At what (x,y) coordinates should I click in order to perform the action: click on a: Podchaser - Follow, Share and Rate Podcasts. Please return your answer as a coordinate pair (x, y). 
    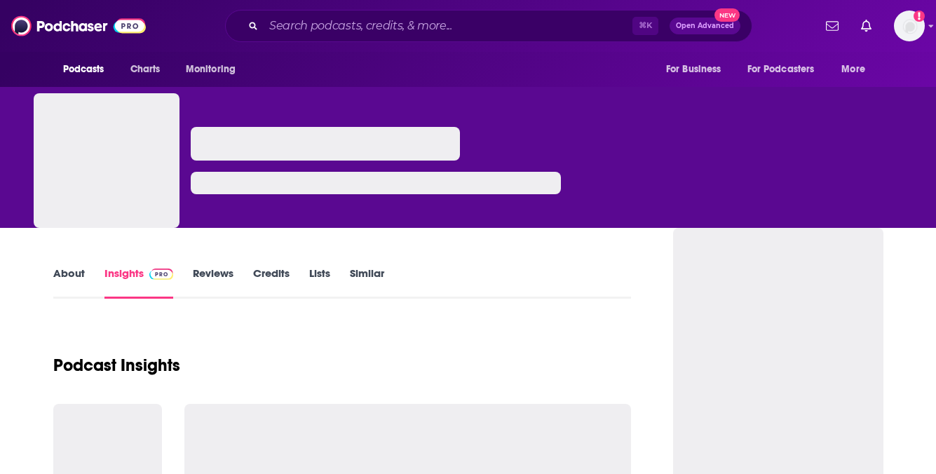
    Looking at the image, I should click on (79, 26).